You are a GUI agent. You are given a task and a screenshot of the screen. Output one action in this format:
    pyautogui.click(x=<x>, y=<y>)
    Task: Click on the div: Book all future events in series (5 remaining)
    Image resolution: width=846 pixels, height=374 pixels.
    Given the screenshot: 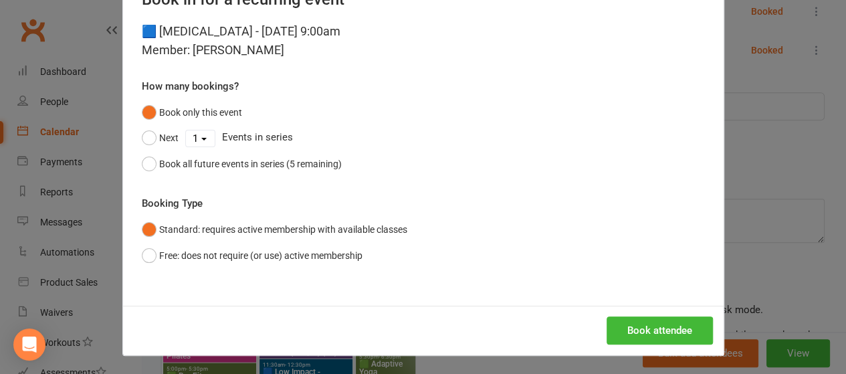 What is the action you would take?
    pyautogui.click(x=250, y=164)
    